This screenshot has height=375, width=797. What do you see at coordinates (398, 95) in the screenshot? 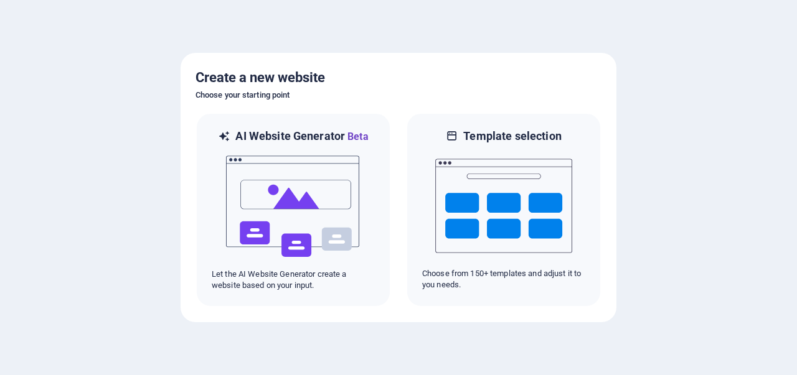
I see `h6: Choose your starting point` at bounding box center [398, 95].